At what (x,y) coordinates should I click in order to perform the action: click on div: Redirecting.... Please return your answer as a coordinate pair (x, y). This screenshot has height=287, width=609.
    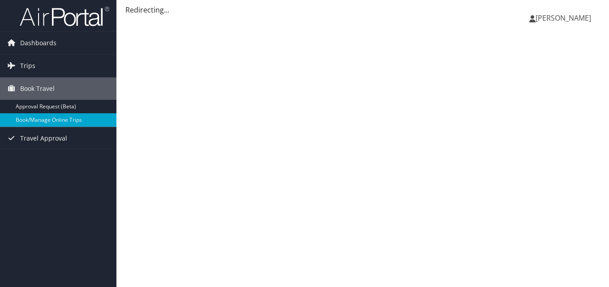
    Looking at the image, I should click on (363, 10).